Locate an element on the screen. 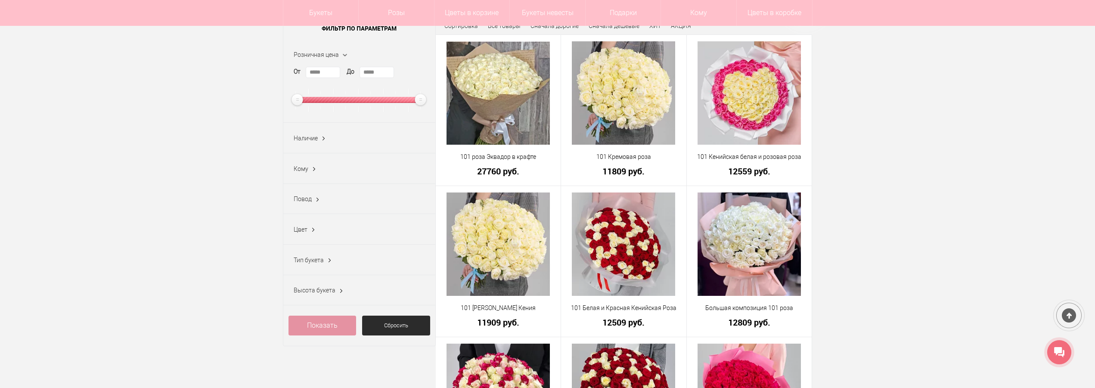  label: До is located at coordinates (351, 72).